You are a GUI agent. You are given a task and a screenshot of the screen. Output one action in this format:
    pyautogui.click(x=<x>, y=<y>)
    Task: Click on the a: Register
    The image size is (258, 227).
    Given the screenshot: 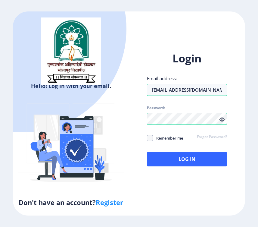 What is the action you would take?
    pyautogui.click(x=109, y=202)
    